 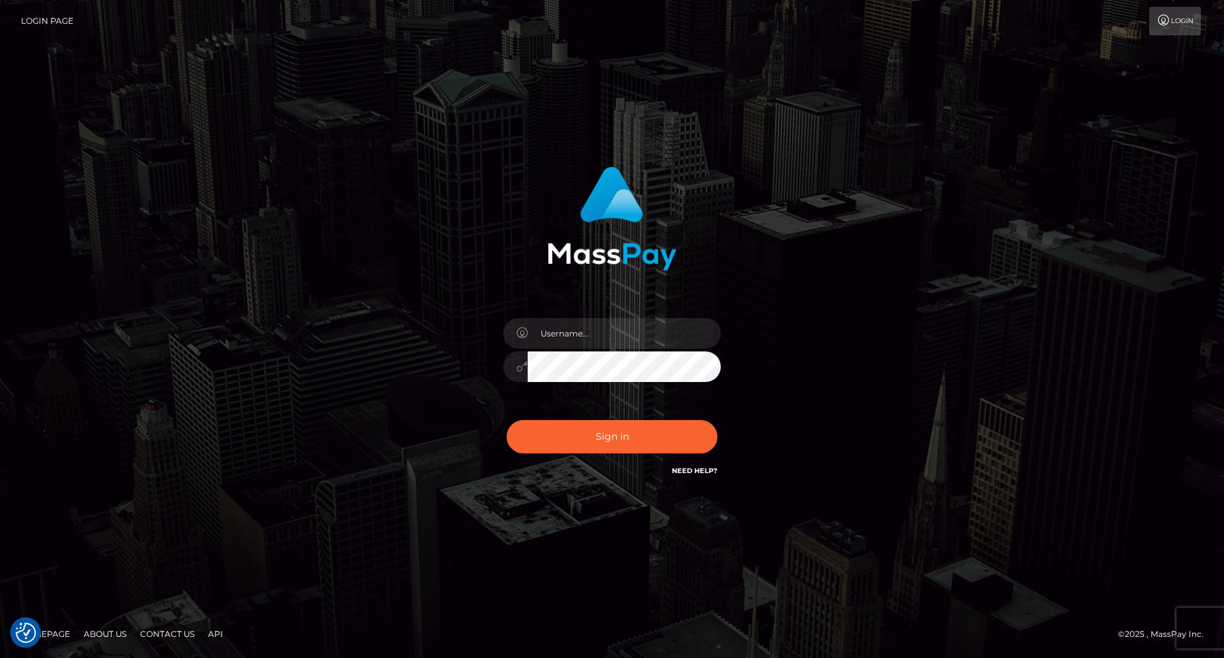 What do you see at coordinates (612, 218) in the screenshot?
I see `img: MassPay Login` at bounding box center [612, 218].